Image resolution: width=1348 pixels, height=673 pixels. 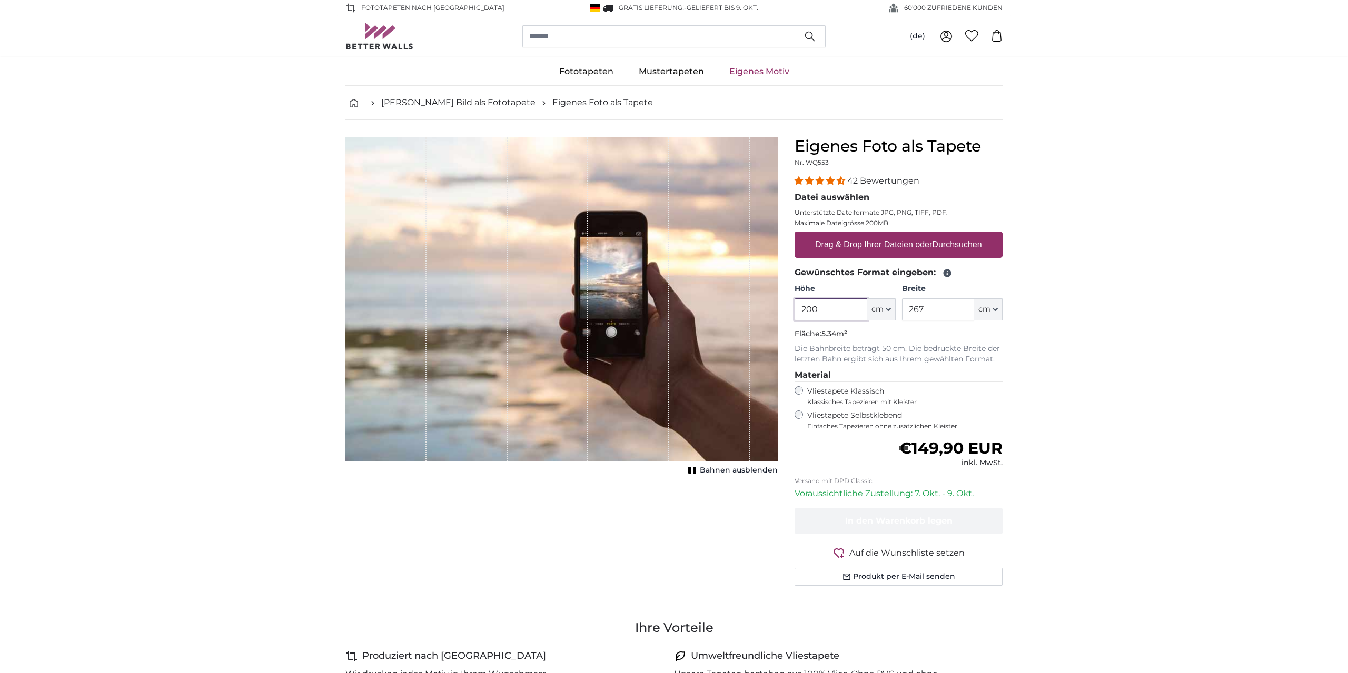 What do you see at coordinates (595, 8) in the screenshot?
I see `a: Deutschland` at bounding box center [595, 8].